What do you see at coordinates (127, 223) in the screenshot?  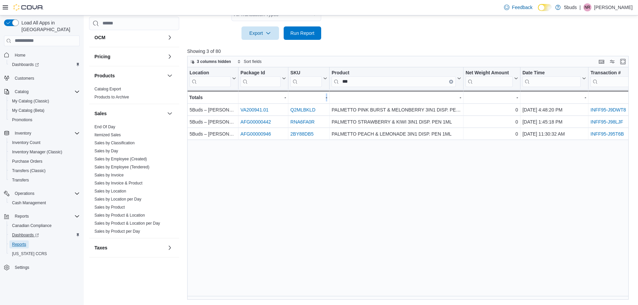 I see `span: Sales by Product & Location per Day` at bounding box center [127, 223].